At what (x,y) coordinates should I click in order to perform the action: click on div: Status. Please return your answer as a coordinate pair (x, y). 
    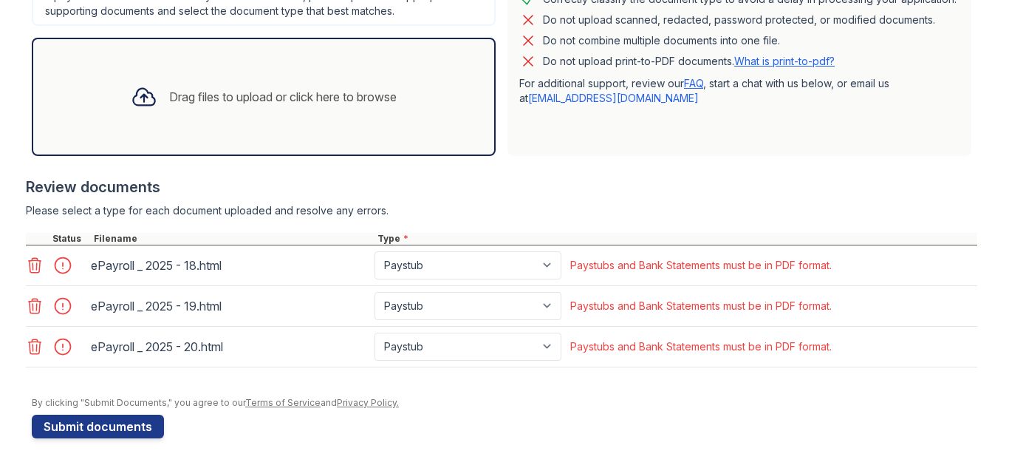
    Looking at the image, I should click on (70, 239).